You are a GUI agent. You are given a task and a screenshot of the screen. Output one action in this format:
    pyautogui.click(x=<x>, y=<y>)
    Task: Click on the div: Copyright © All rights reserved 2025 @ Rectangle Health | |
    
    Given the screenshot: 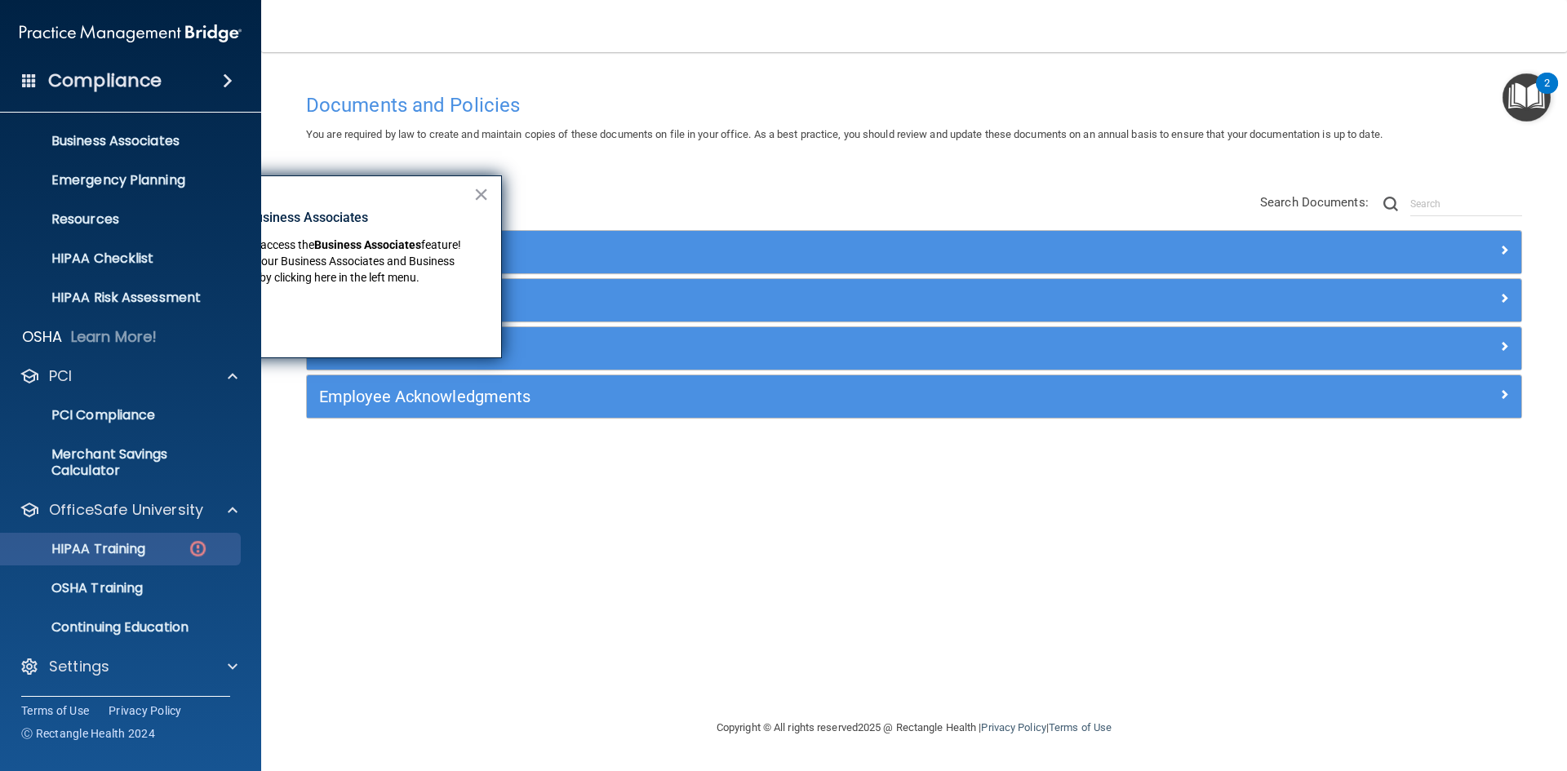 What is the action you would take?
    pyautogui.click(x=914, y=728)
    